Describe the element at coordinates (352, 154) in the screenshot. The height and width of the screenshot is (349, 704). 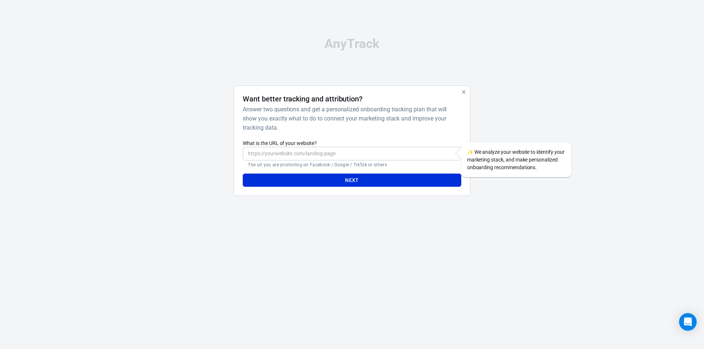
I see `input: https://yourwebsite.com/landing-page` at that location.